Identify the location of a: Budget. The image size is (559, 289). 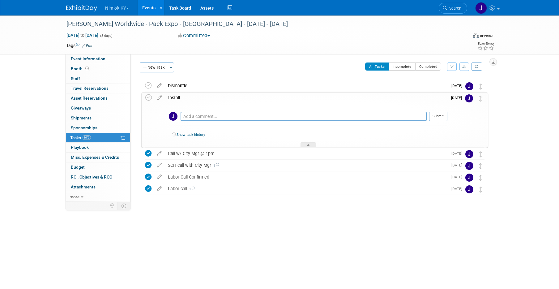
(98, 167).